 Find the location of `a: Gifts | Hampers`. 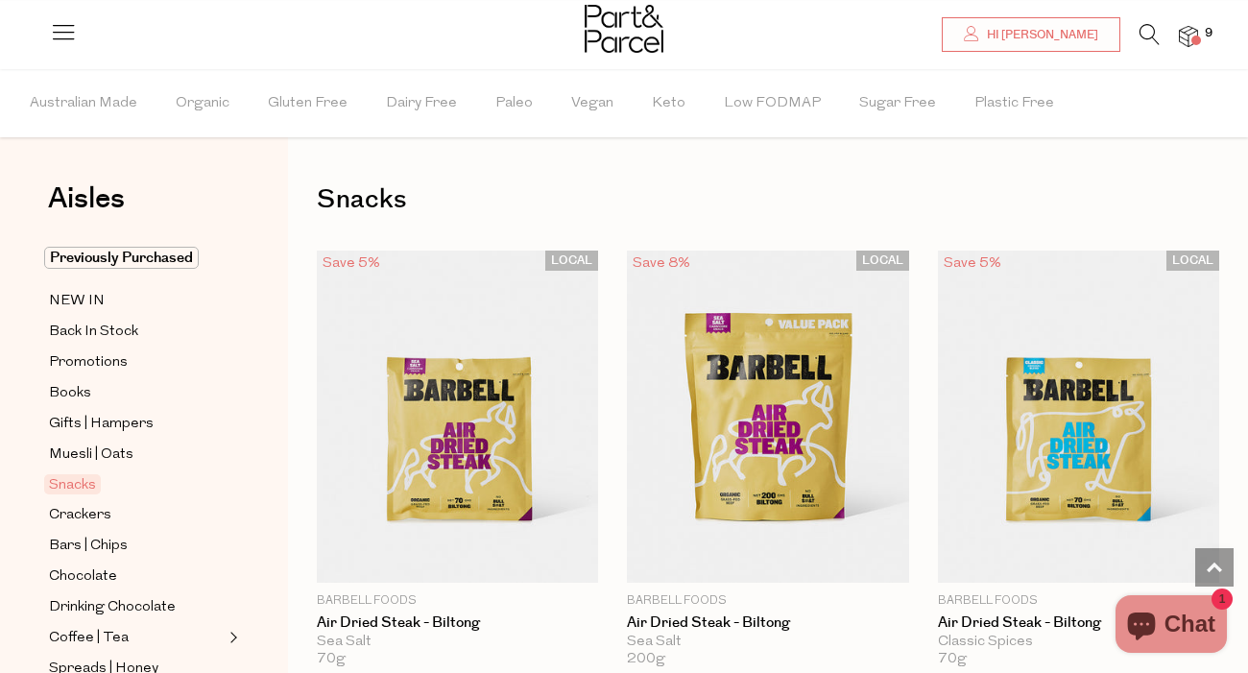

a: Gifts | Hampers is located at coordinates (136, 424).